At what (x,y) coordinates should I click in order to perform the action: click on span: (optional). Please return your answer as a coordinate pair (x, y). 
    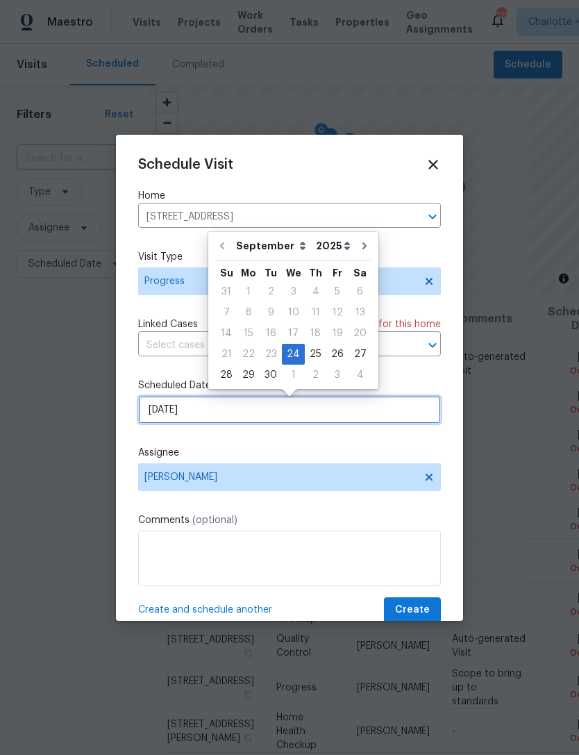
    Looking at the image, I should click on (215, 520).